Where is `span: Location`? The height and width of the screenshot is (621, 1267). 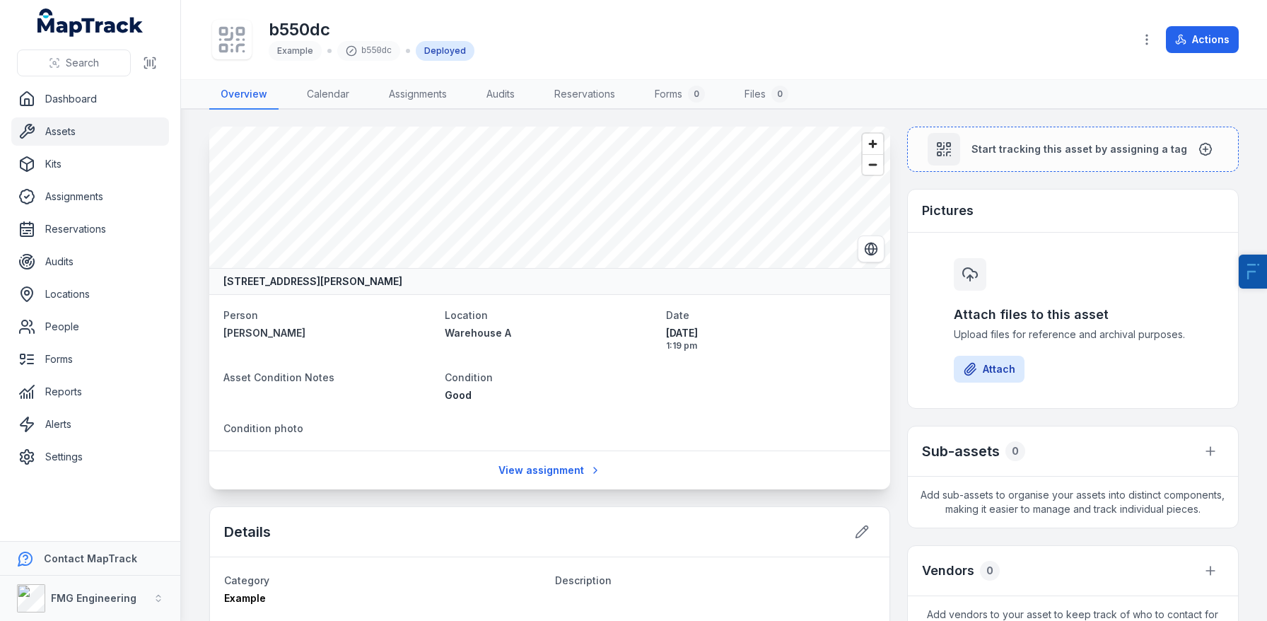
span: Location is located at coordinates (466, 315).